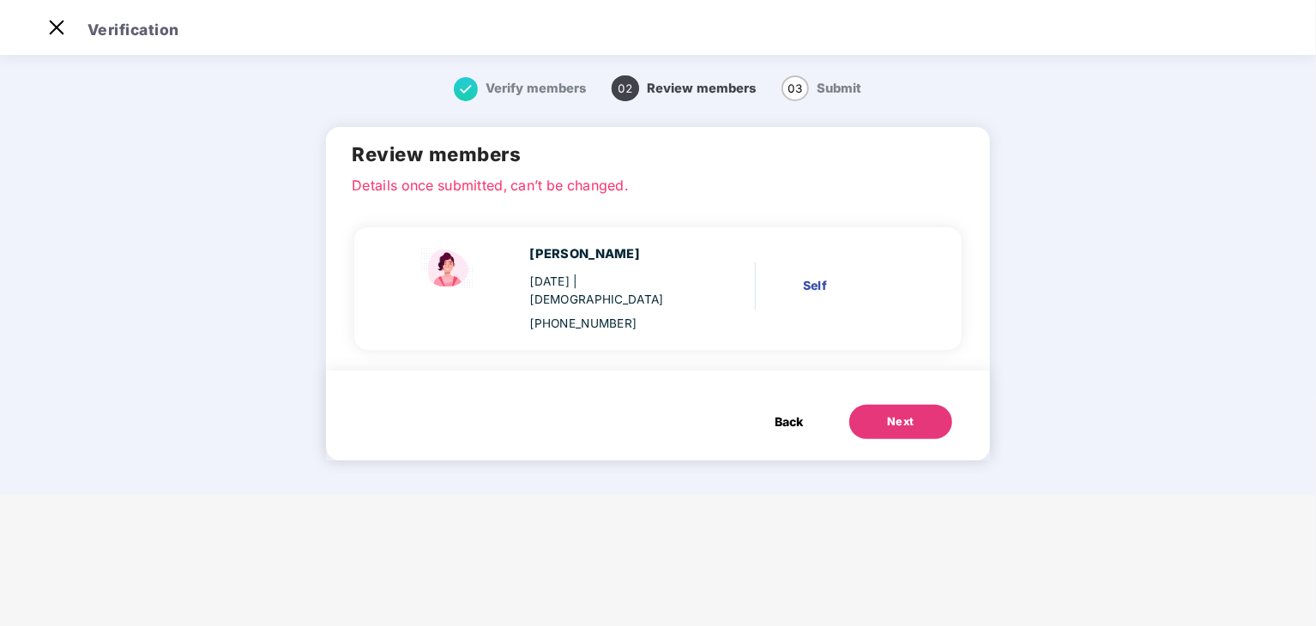 The image size is (1316, 626). Describe the element at coordinates (901, 422) in the screenshot. I see `div: Next` at that location.